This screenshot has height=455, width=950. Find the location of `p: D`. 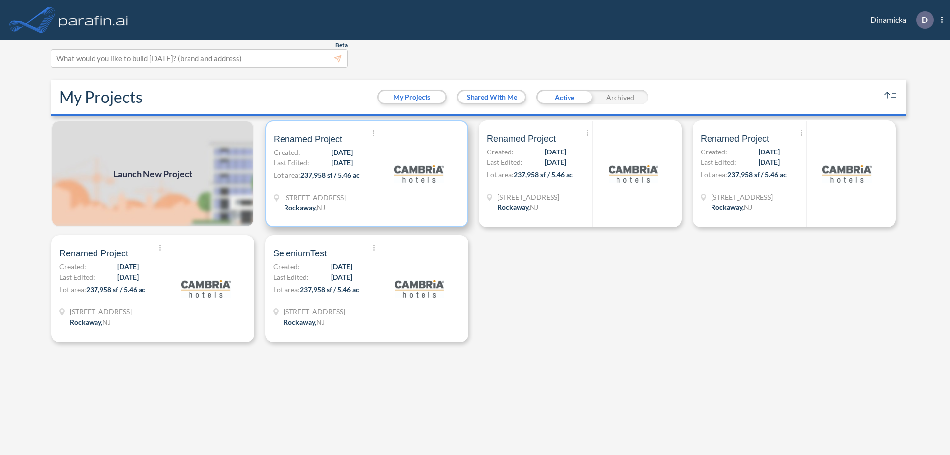

p: D is located at coordinates (925, 20).